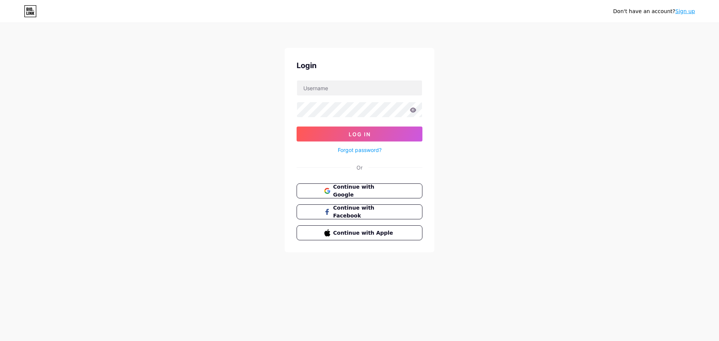  I want to click on span: Continue with Google, so click(364, 191).